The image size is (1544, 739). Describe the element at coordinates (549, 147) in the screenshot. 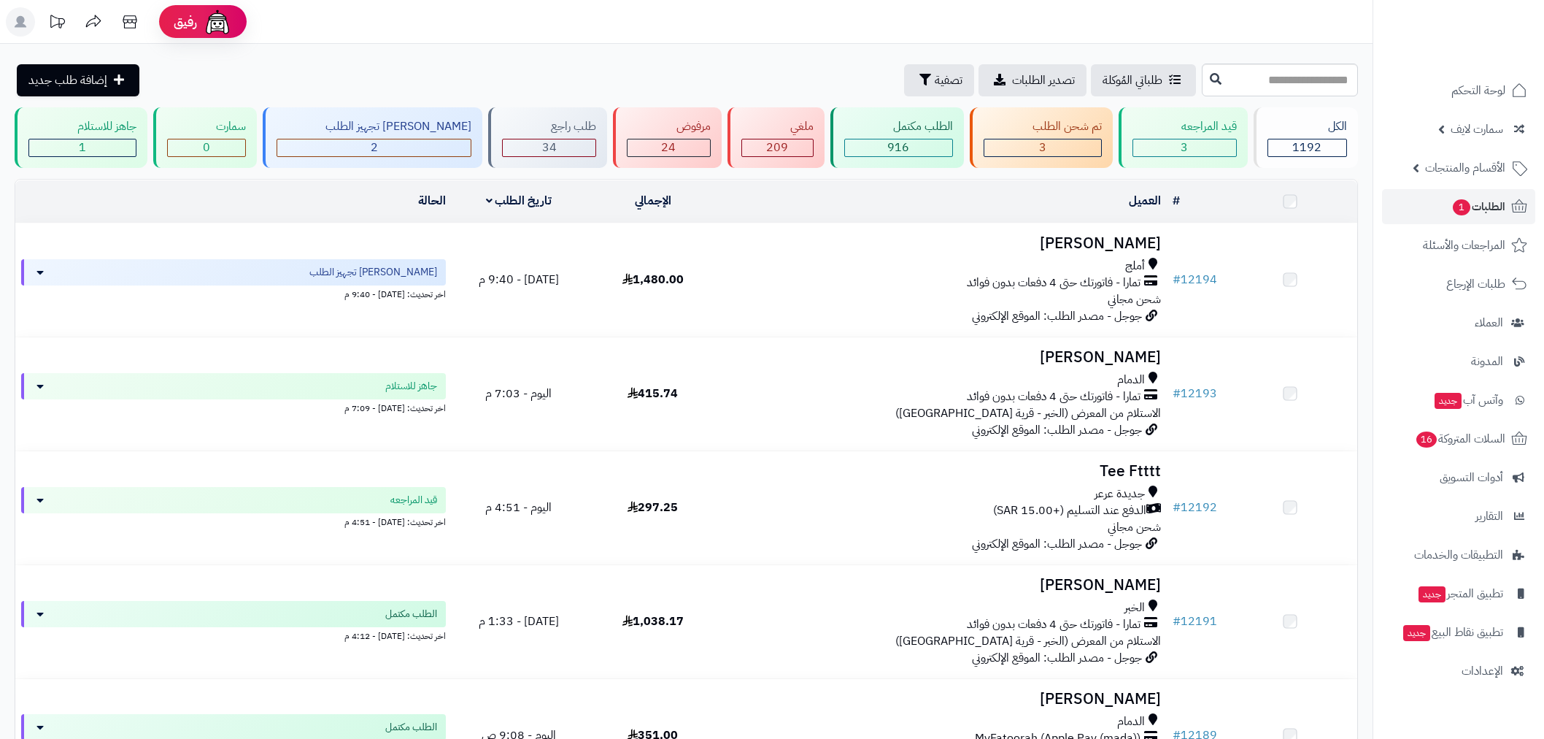

I see `div: 34` at that location.